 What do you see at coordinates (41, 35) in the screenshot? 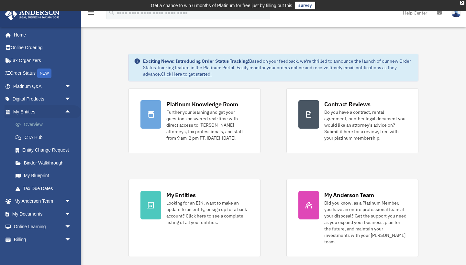
I see `a: Home` at bounding box center [41, 35].